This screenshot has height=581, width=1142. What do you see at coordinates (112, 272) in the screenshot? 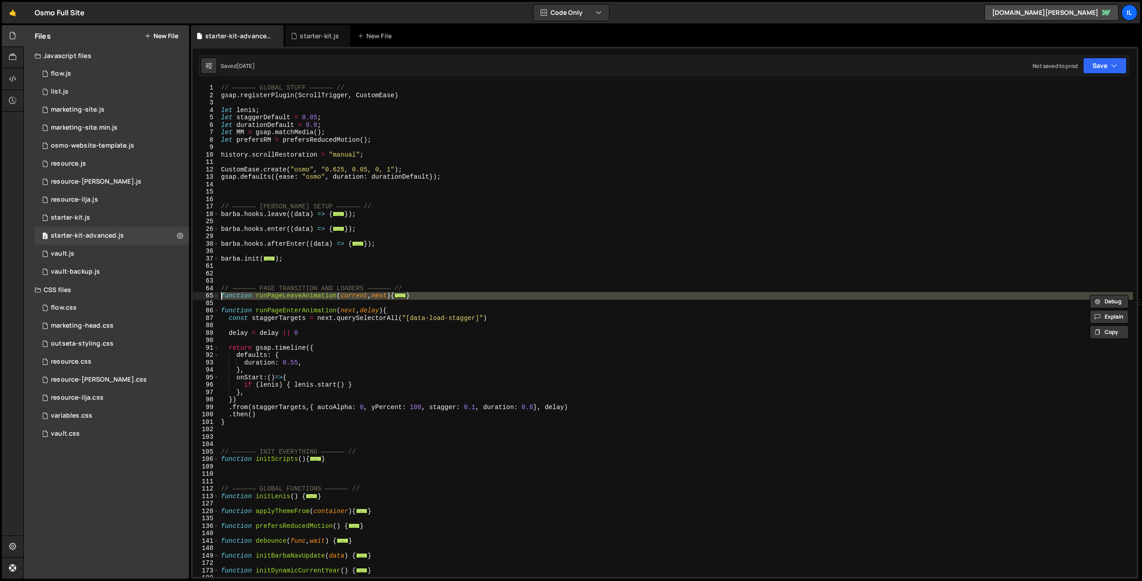
I see `div: 10598/25101.js` at bounding box center [112, 272].